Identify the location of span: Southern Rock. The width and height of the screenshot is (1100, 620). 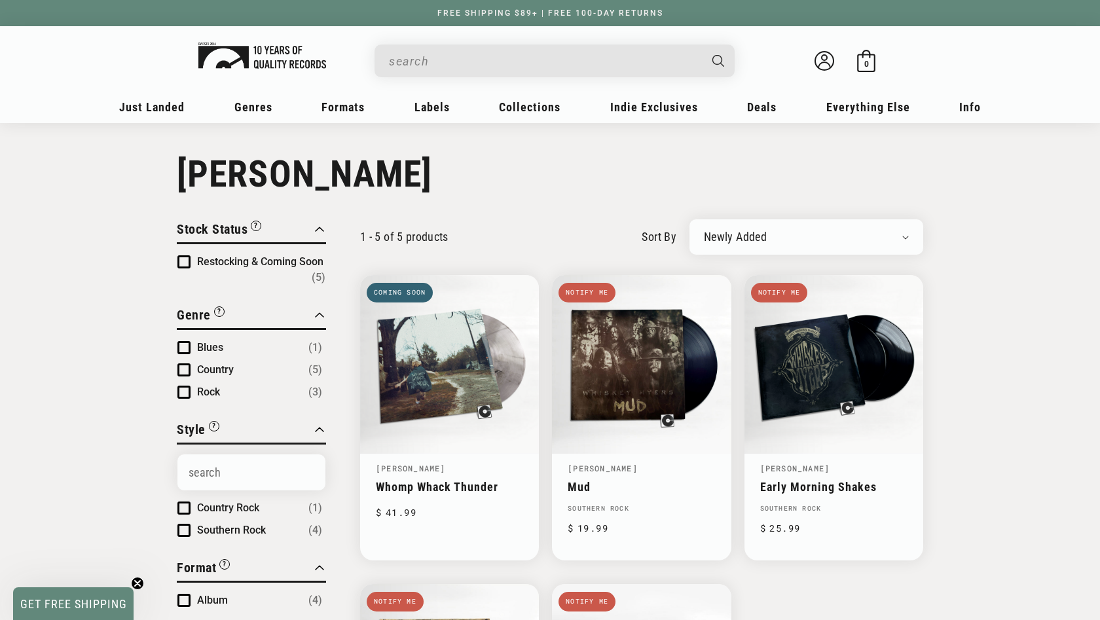
(231, 530).